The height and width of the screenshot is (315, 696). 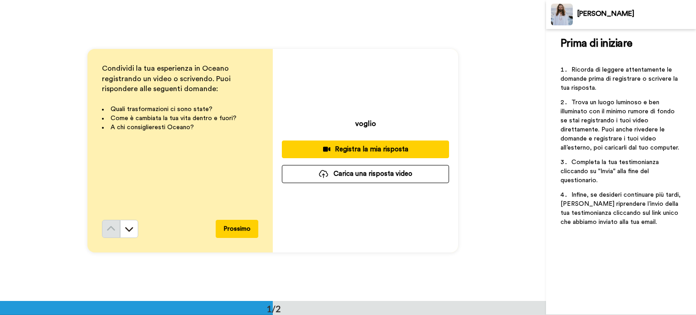 I want to click on span: Trova un luogo luminoso e ben illuminato con il minimo rumore di fondo se stai registrando i tuoi..., so click(x=620, y=125).